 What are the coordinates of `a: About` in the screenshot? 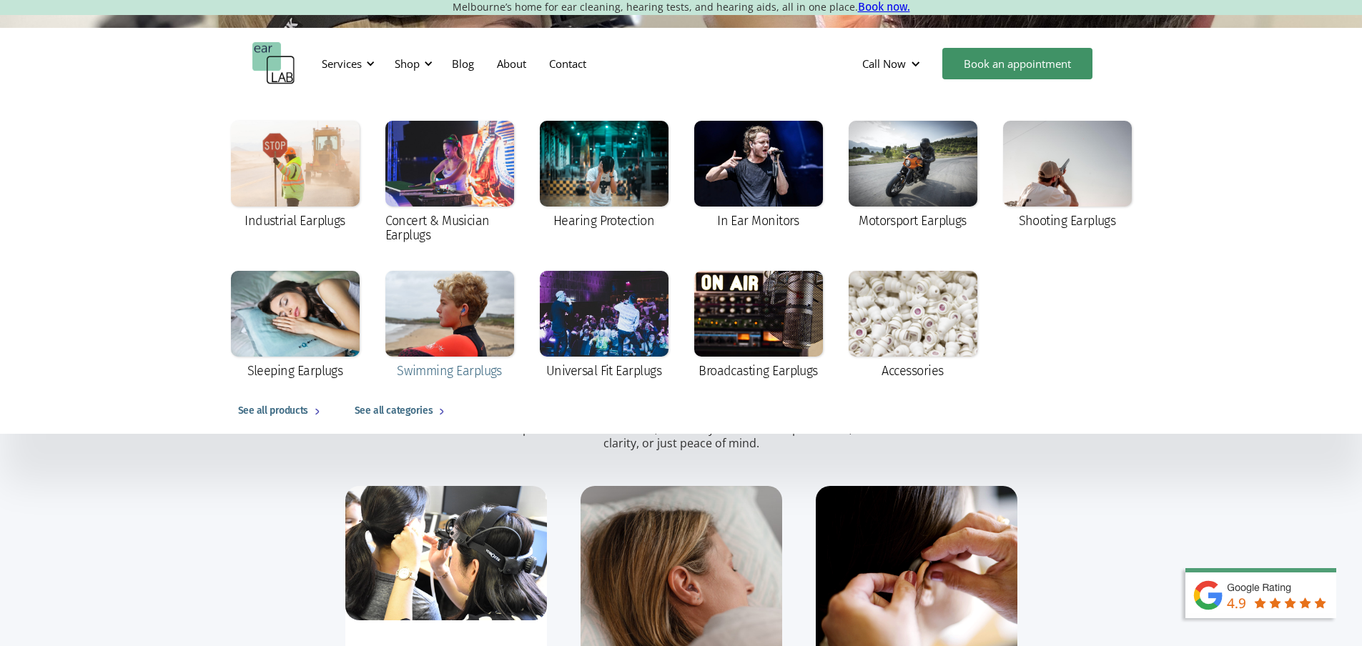 It's located at (511, 64).